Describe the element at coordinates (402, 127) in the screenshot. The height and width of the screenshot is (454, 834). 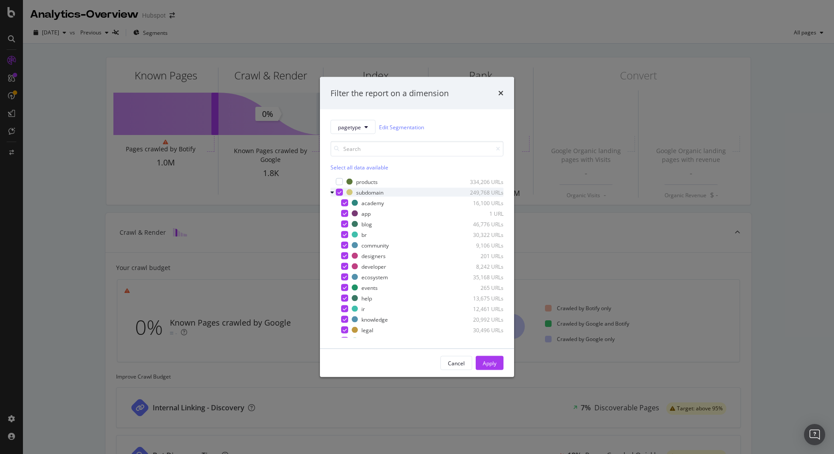
I see `a: Edit Segmentation` at that location.